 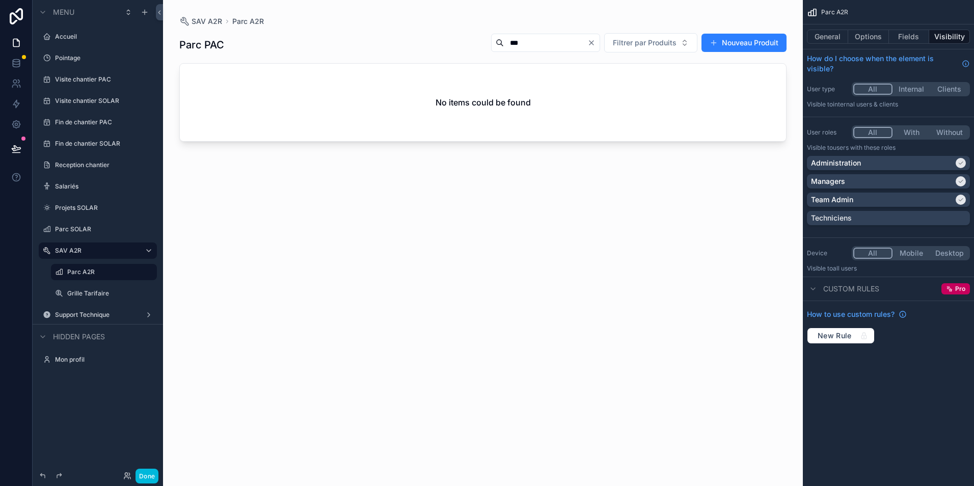 I want to click on button: Fields, so click(x=909, y=37).